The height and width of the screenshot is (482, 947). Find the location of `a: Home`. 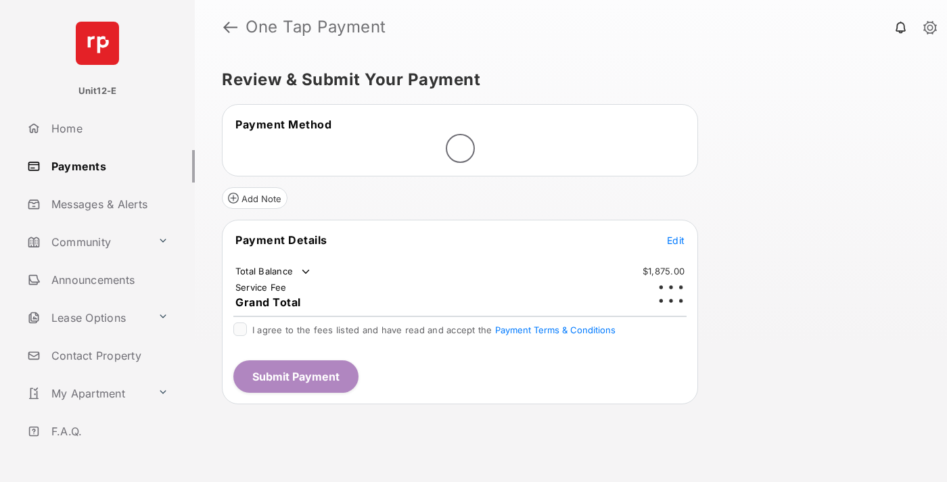

a: Home is located at coordinates (108, 129).